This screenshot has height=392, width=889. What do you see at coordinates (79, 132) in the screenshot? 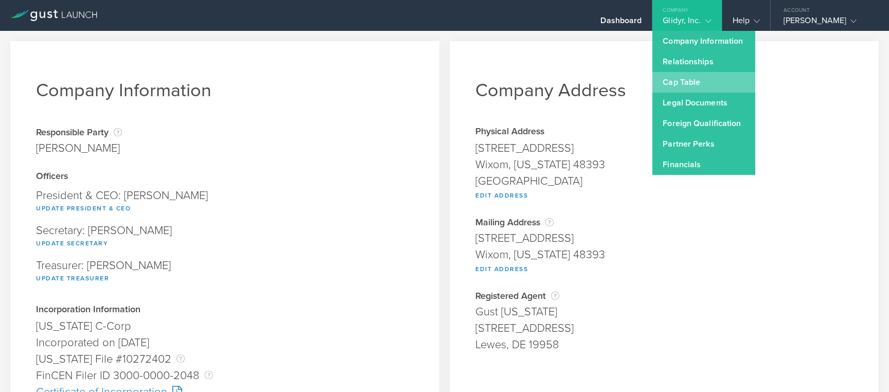
I see `div: Responsible Party` at bounding box center [79, 132].